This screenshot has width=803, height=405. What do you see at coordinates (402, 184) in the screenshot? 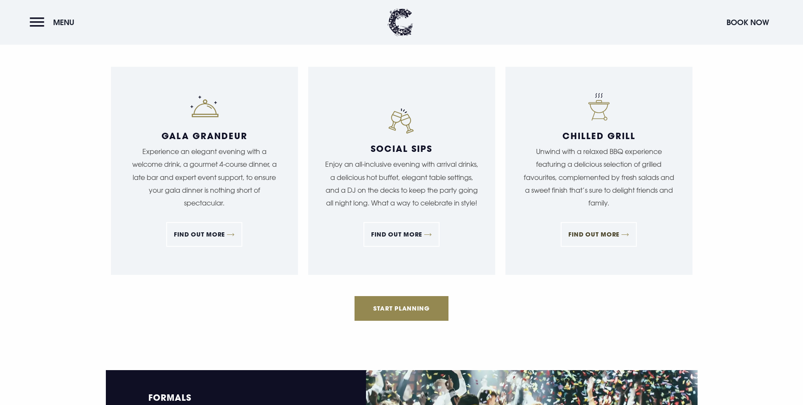
I see `p: Enjoy an all-inclusive evening with arrival drinks, a delicious hot buffet, elegant table setting...` at bounding box center [402, 184].